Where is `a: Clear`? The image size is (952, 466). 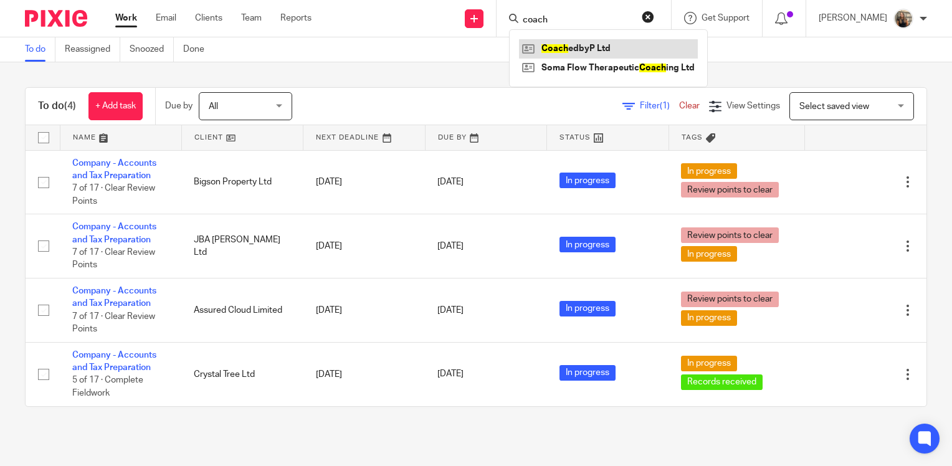
a: Clear is located at coordinates (689, 106).